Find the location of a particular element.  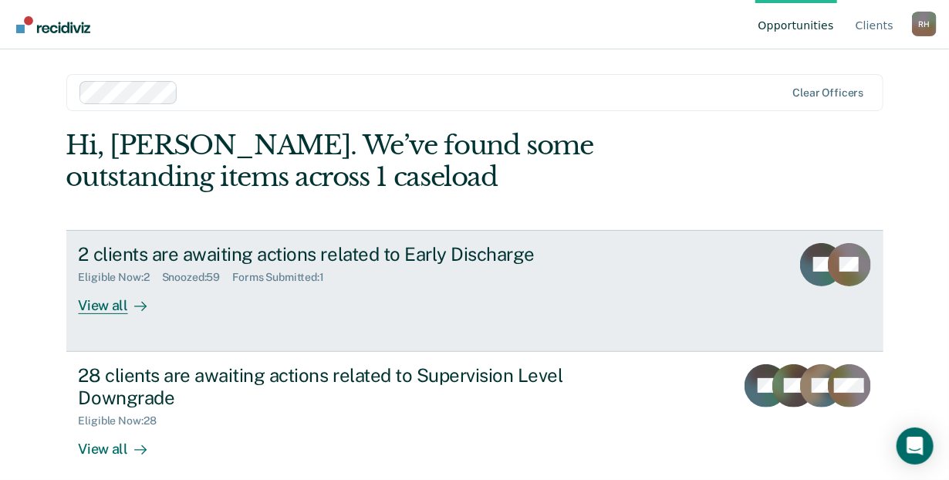

div: Eligible Now : 2 is located at coordinates (120, 277).